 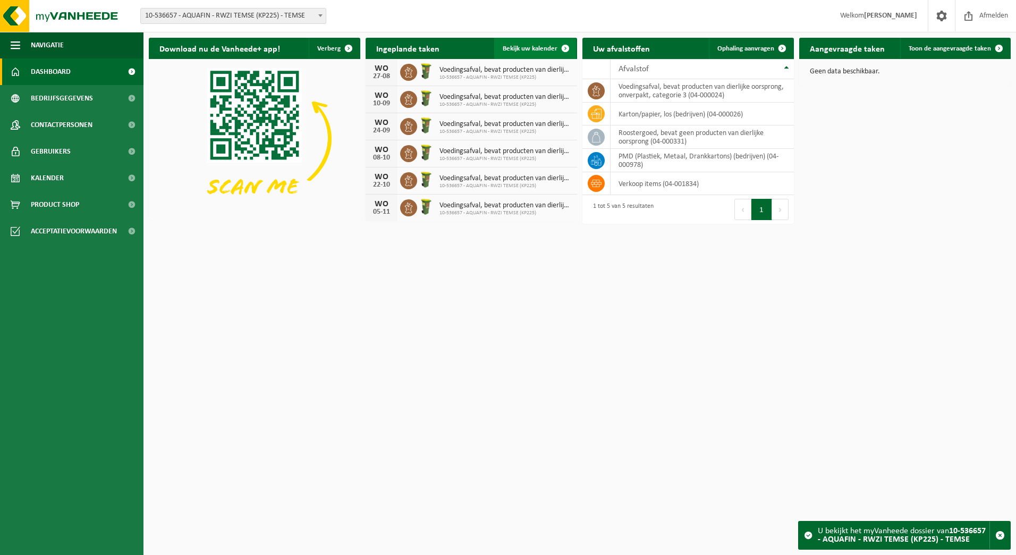 I want to click on div: U bekijkt het myVanheede dossier van, so click(x=903, y=535).